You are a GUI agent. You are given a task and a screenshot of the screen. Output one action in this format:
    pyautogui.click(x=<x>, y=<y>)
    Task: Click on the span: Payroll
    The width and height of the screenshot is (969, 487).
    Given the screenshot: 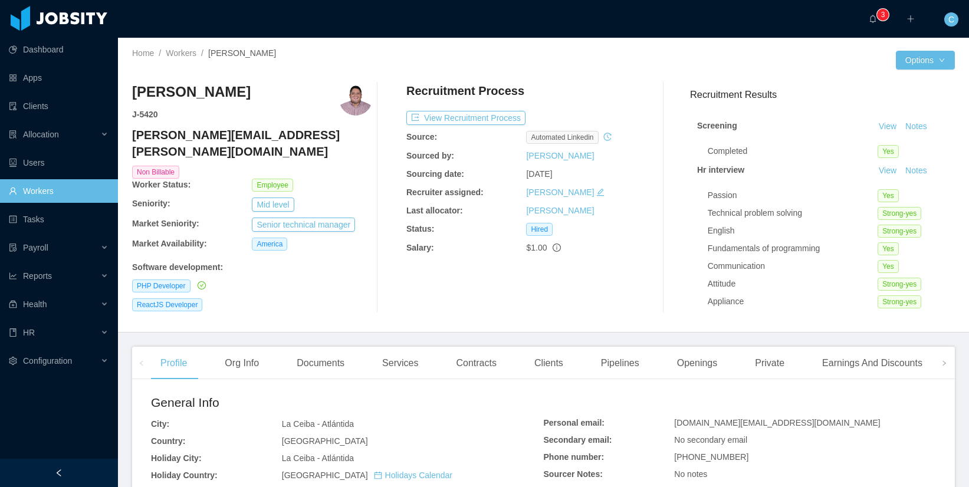 What is the action you would take?
    pyautogui.click(x=35, y=248)
    